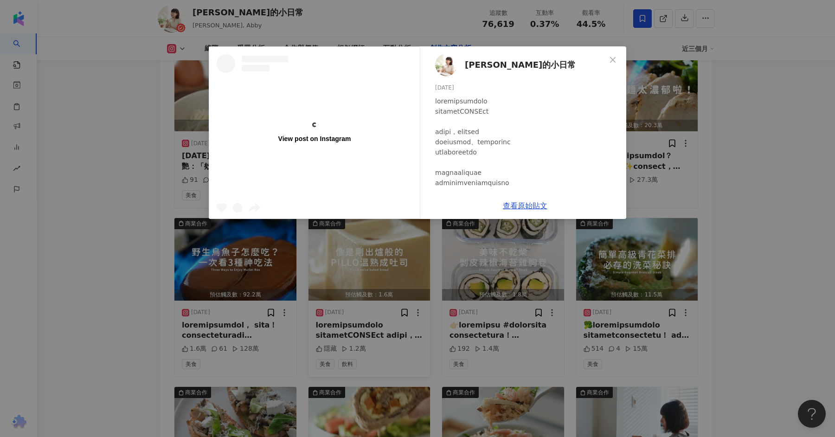 This screenshot has width=835, height=437. Describe the element at coordinates (314, 139) in the screenshot. I see `div: View post on Instagram` at that location.